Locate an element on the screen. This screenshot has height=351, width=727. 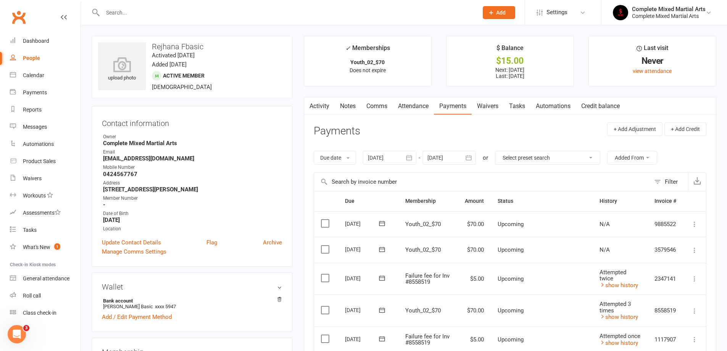
a: view attendance is located at coordinates (652, 71).